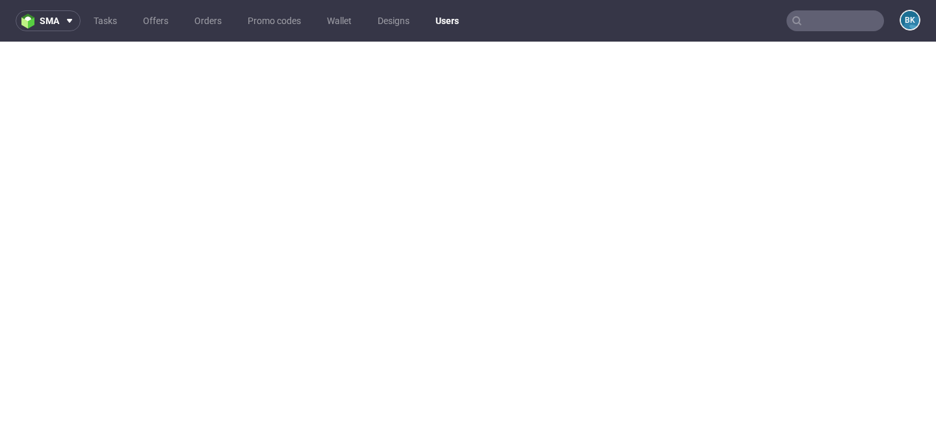 This screenshot has height=435, width=936. What do you see at coordinates (105, 21) in the screenshot?
I see `a: Tasks` at bounding box center [105, 21].